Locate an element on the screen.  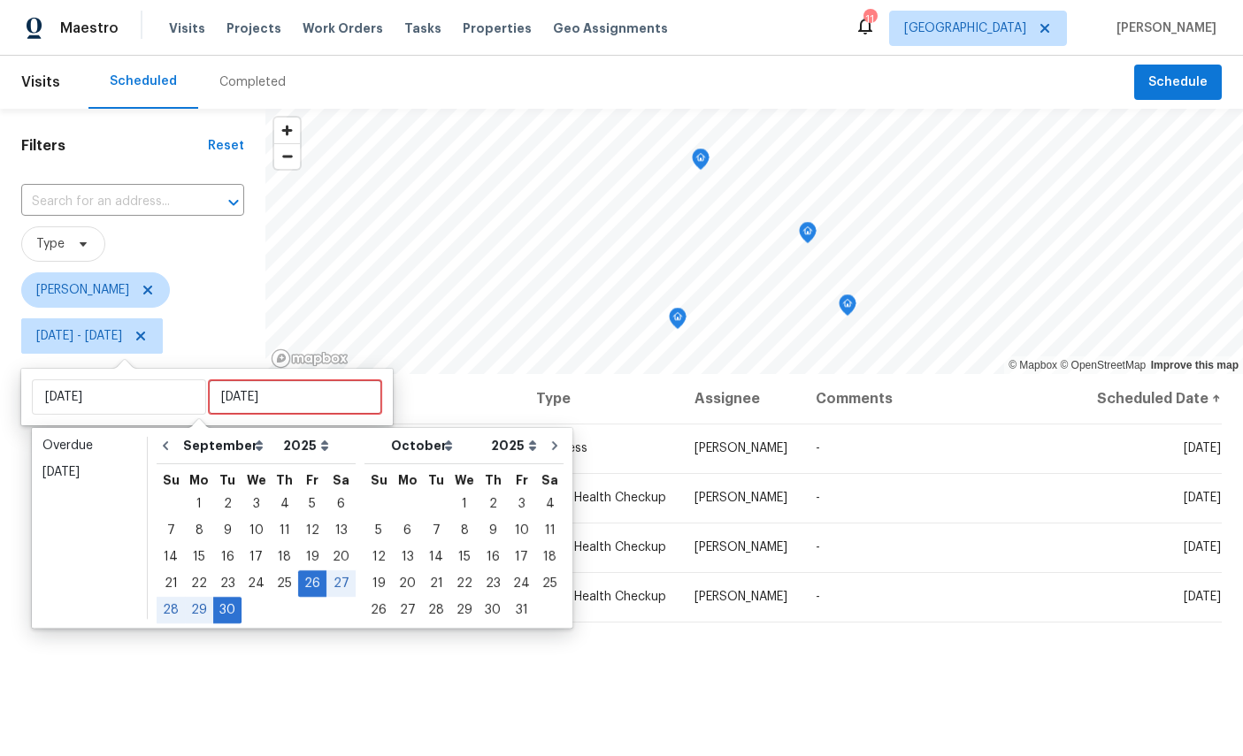
span: Type is located at coordinates (50, 244).